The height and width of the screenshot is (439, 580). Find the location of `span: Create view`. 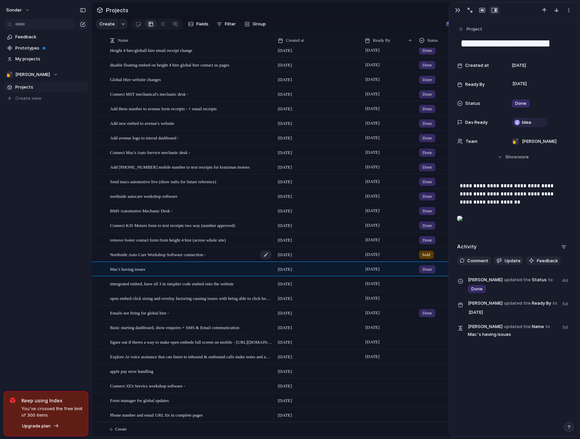

span: Create view is located at coordinates (28, 98).